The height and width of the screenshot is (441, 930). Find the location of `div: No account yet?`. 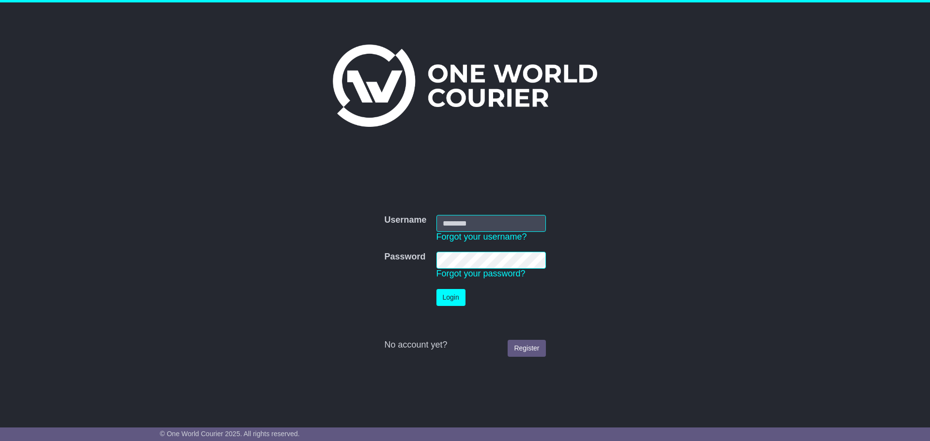

div: No account yet? is located at coordinates (465, 346).